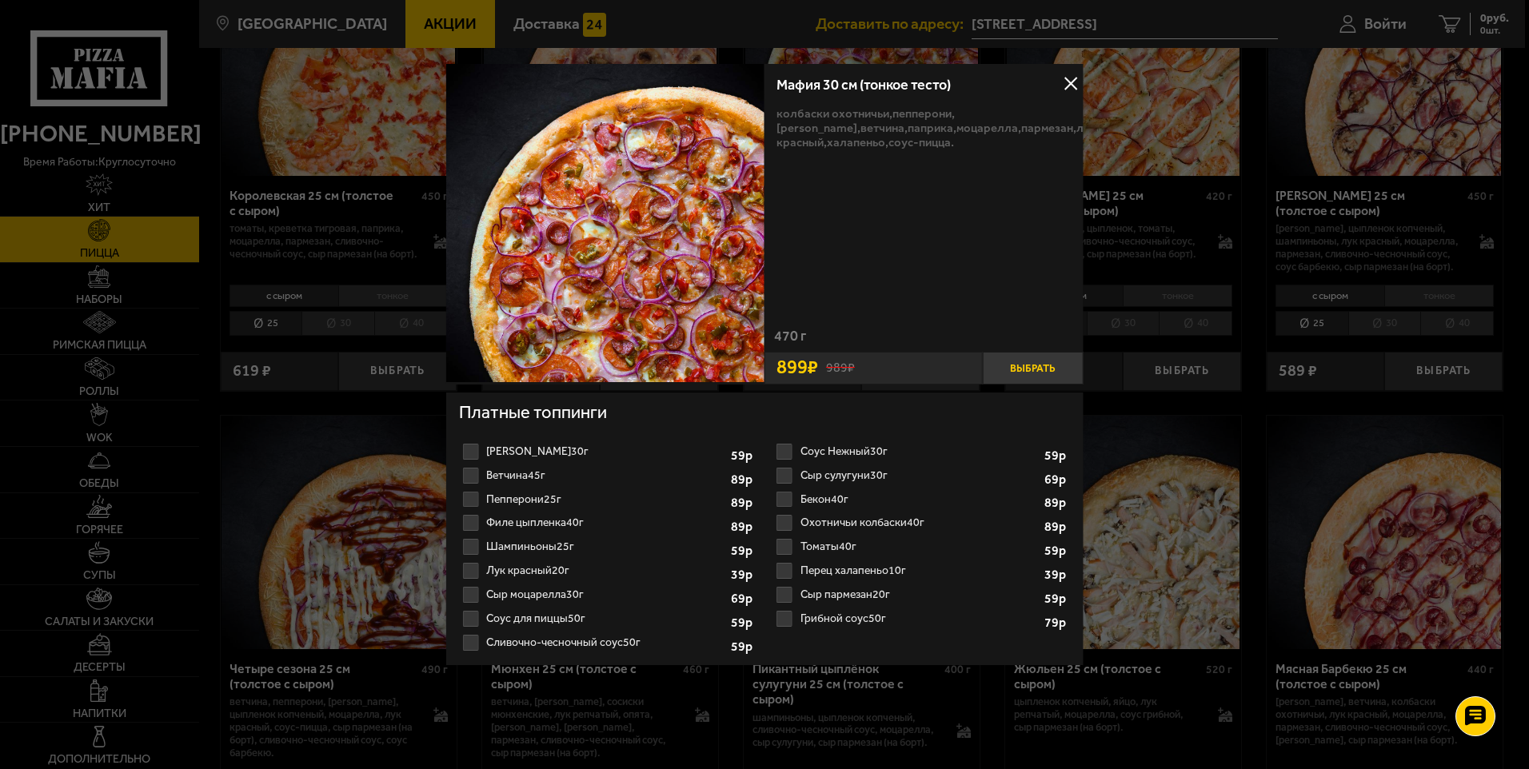 The height and width of the screenshot is (769, 1529). What do you see at coordinates (608, 523) in the screenshot?
I see `li: Филе цыпленка` at bounding box center [608, 523].